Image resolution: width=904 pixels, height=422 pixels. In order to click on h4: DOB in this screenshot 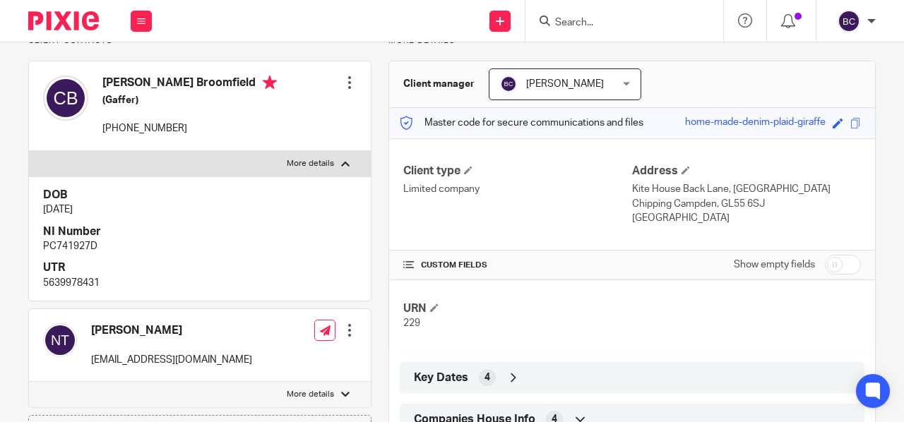, I will do `click(200, 195)`.